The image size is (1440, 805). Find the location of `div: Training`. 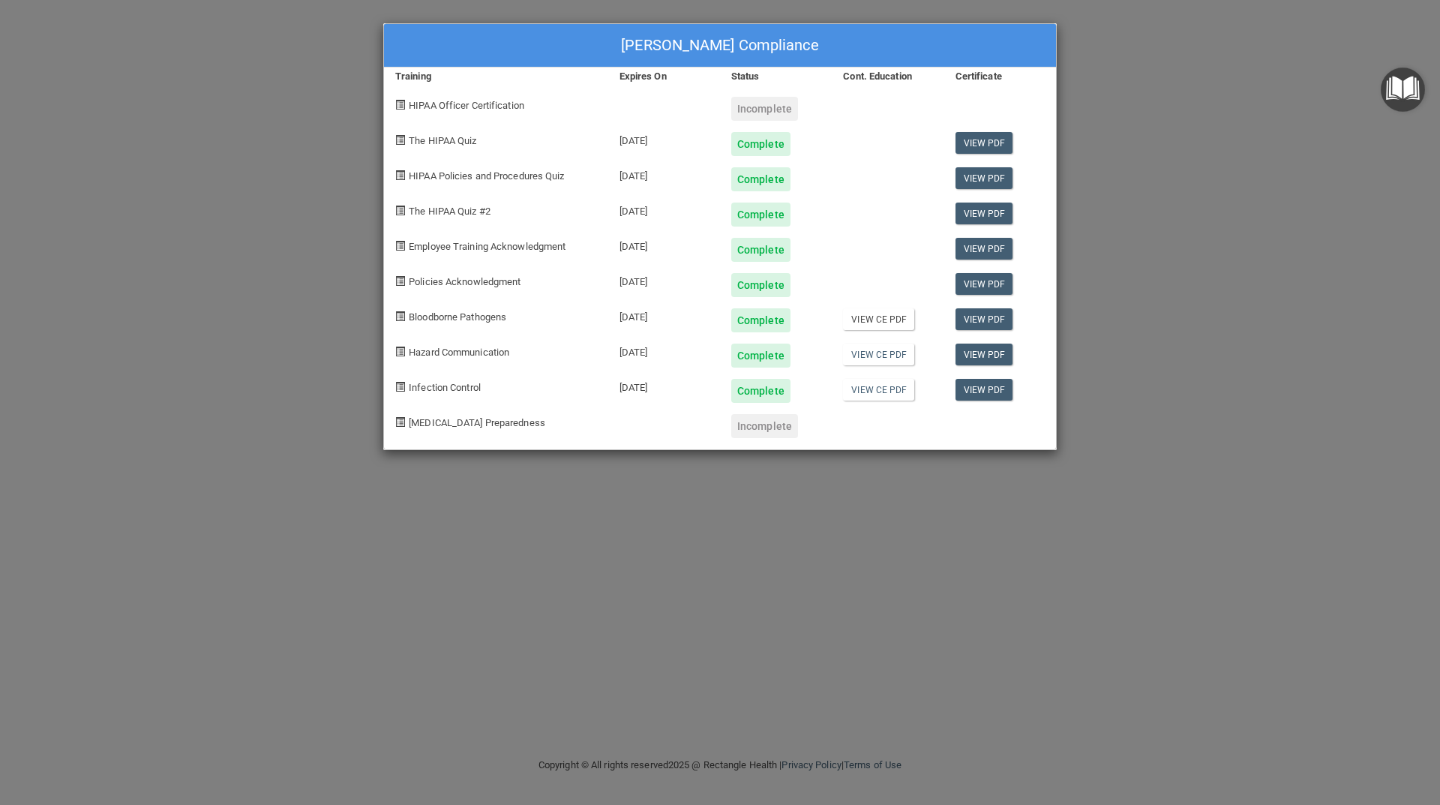

div: Training is located at coordinates (496, 77).